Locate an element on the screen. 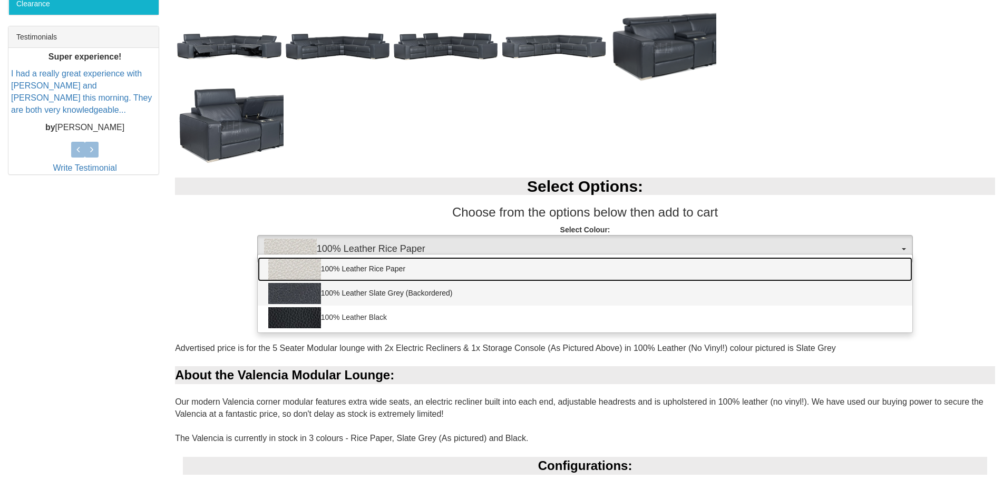 The height and width of the screenshot is (480, 1003). strong: Select Colour: is located at coordinates (585, 230).